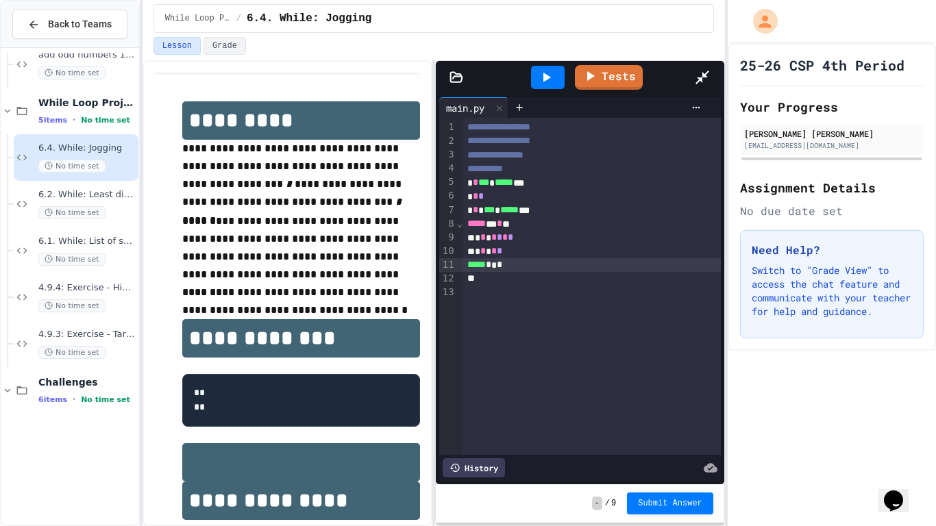  What do you see at coordinates (447, 210) in the screenshot?
I see `div: 7` at bounding box center [447, 210].